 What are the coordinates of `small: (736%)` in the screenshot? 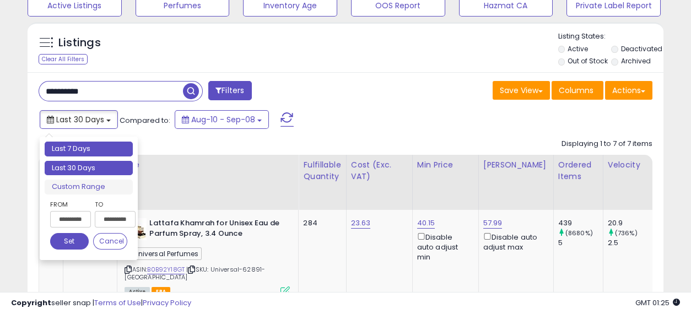 It's located at (626, 233).